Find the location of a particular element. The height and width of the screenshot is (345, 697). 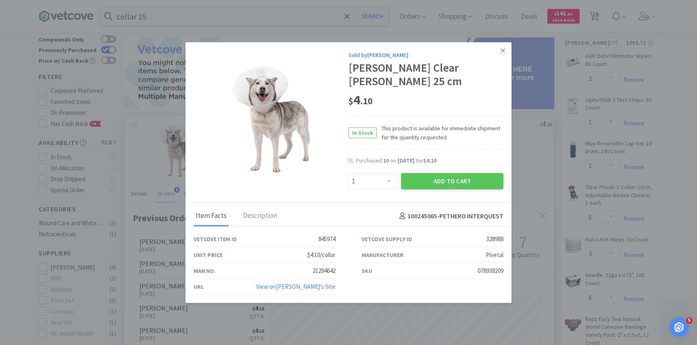

span: 5 is located at coordinates (689, 321).